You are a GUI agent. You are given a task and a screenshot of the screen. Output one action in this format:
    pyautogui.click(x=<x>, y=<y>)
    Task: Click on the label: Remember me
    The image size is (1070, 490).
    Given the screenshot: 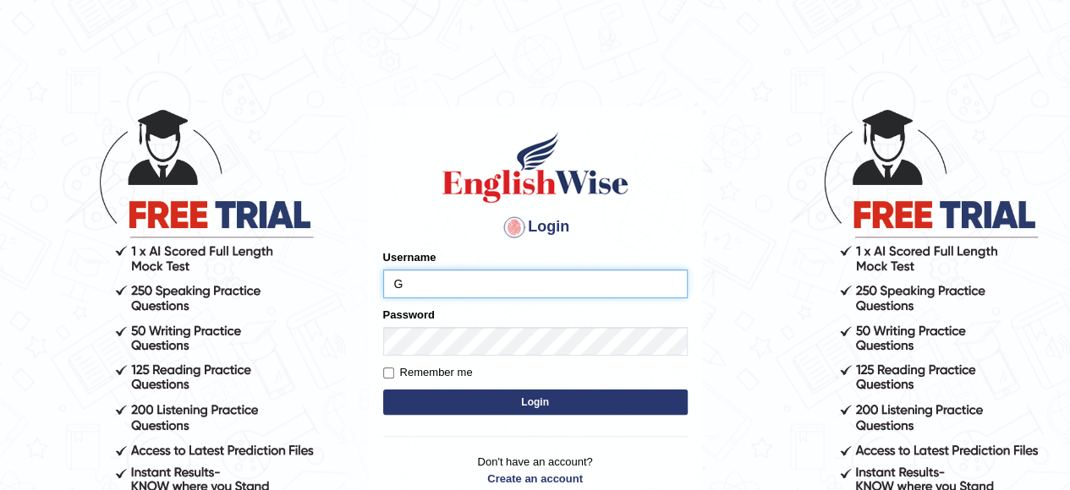 What is the action you would take?
    pyautogui.click(x=428, y=373)
    